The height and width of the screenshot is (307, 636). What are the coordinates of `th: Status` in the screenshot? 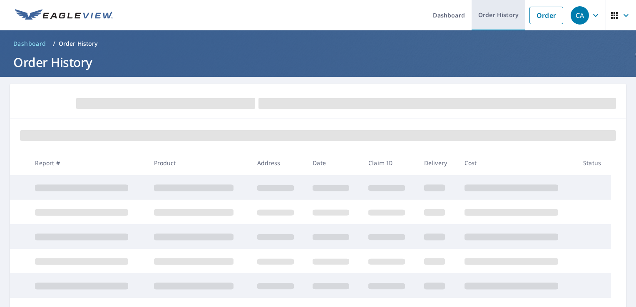 It's located at (594, 163).